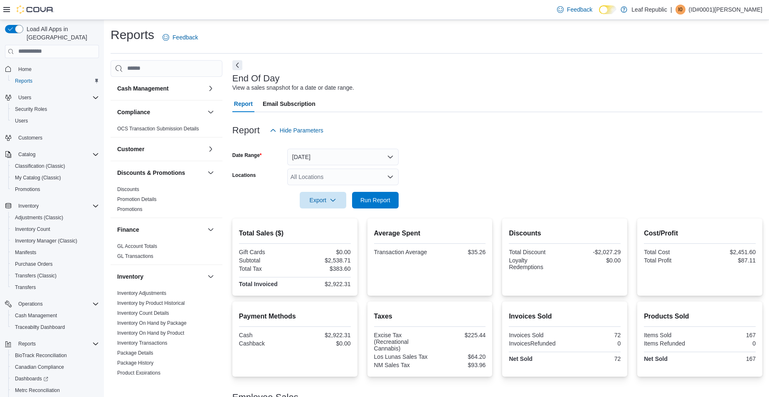 The height and width of the screenshot is (397, 769). I want to click on input: Dark Mode, so click(607, 10).